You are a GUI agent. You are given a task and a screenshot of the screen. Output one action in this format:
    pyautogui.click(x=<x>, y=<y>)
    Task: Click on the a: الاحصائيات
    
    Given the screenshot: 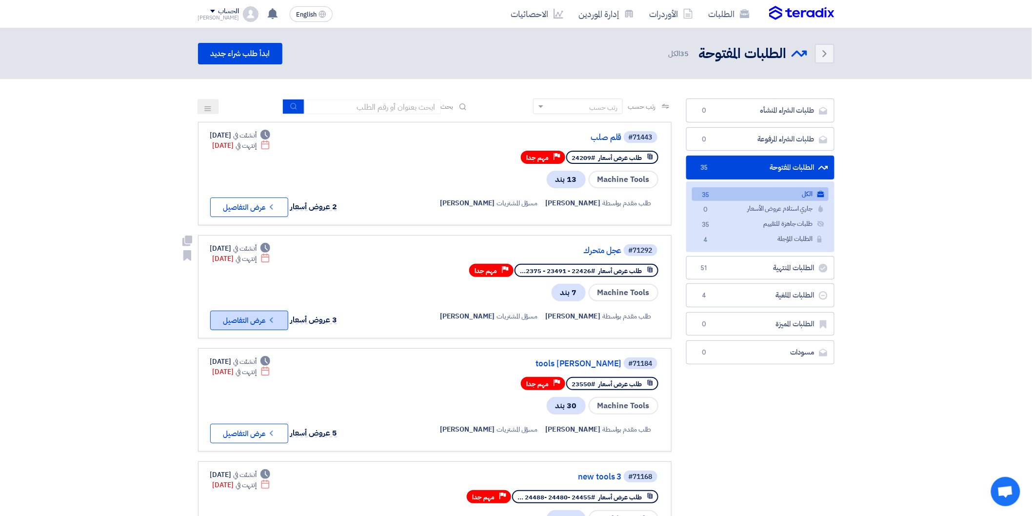 What is the action you would take?
    pyautogui.click(x=537, y=14)
    